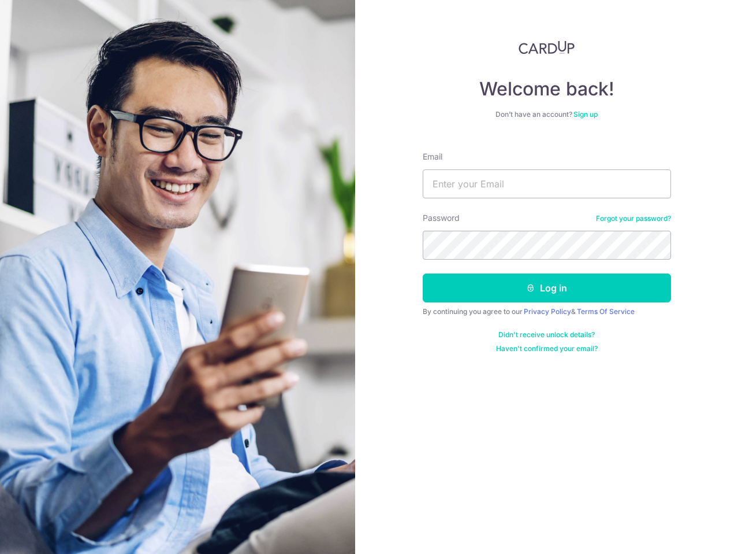  What do you see at coordinates (547, 47) in the screenshot?
I see `img: CardUp Logo` at bounding box center [547, 47].